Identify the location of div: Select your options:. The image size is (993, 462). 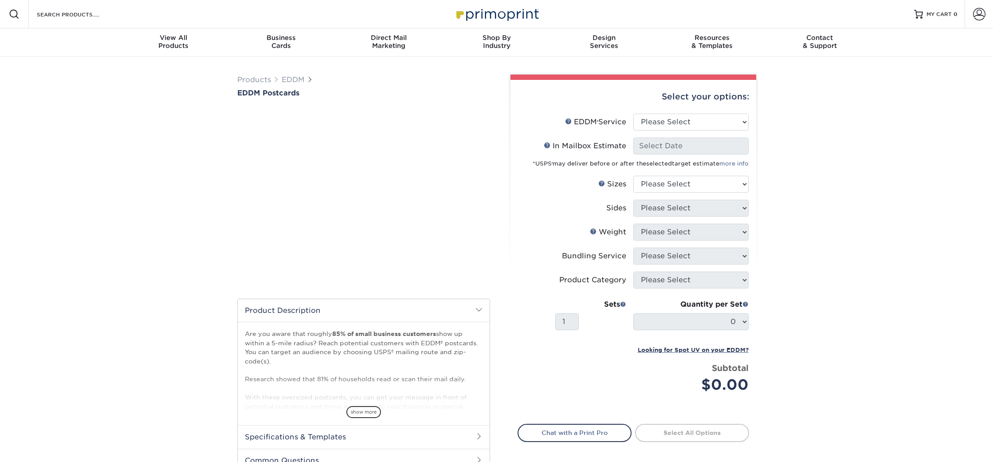
(634, 97).